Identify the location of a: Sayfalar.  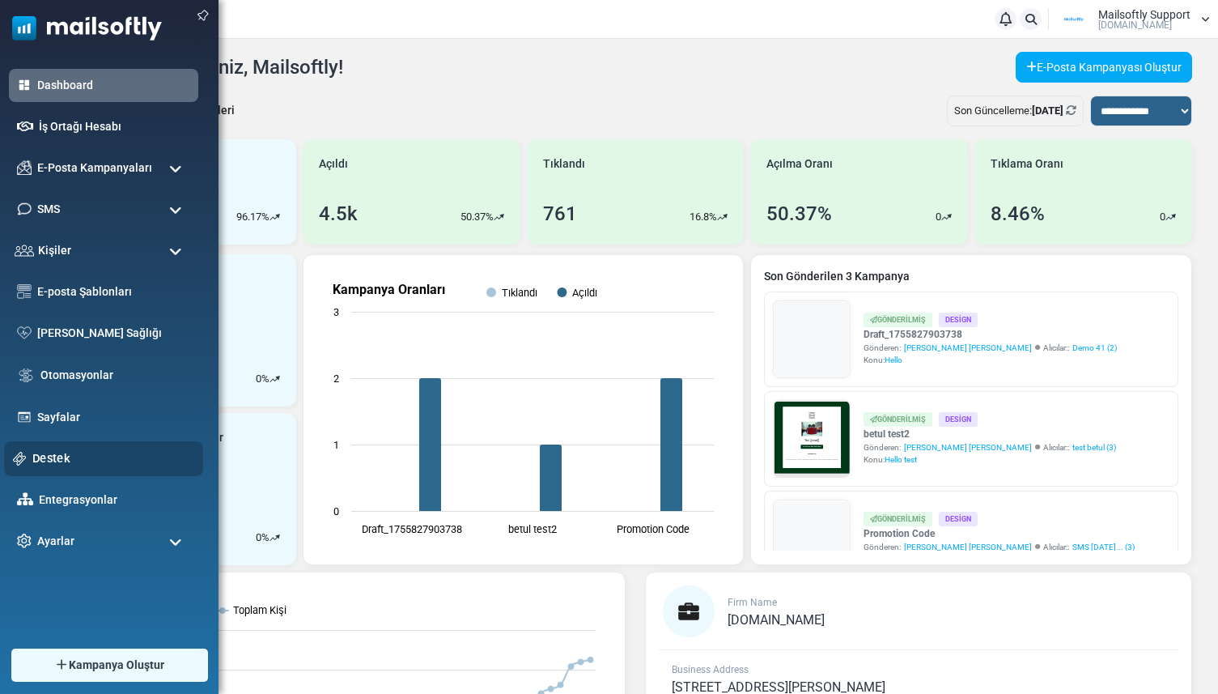
(113, 417).